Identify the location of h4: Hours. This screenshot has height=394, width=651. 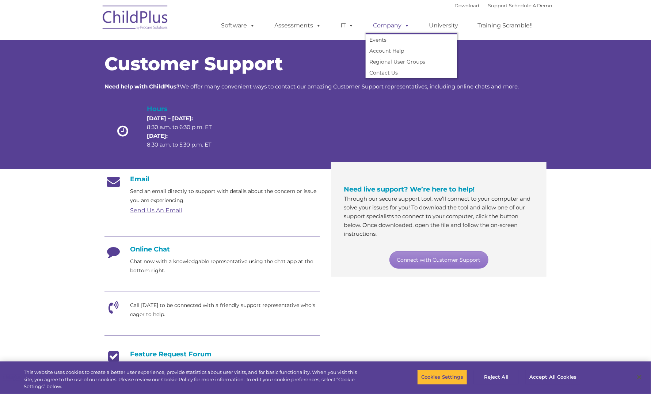
(186, 109).